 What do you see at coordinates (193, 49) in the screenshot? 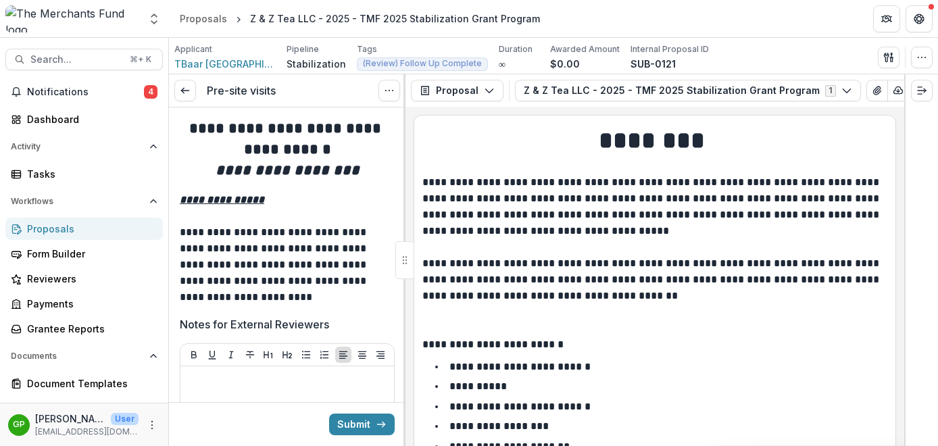
I see `p: Applicant` at bounding box center [193, 49].